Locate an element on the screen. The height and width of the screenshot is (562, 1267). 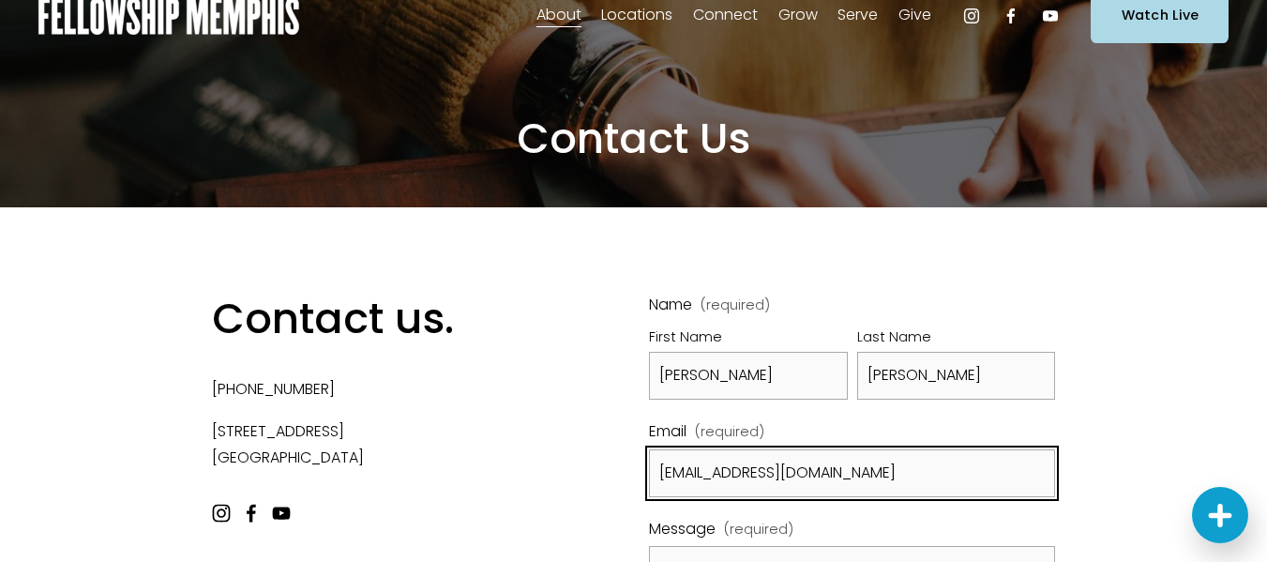
span: Connect is located at coordinates (725, 15).